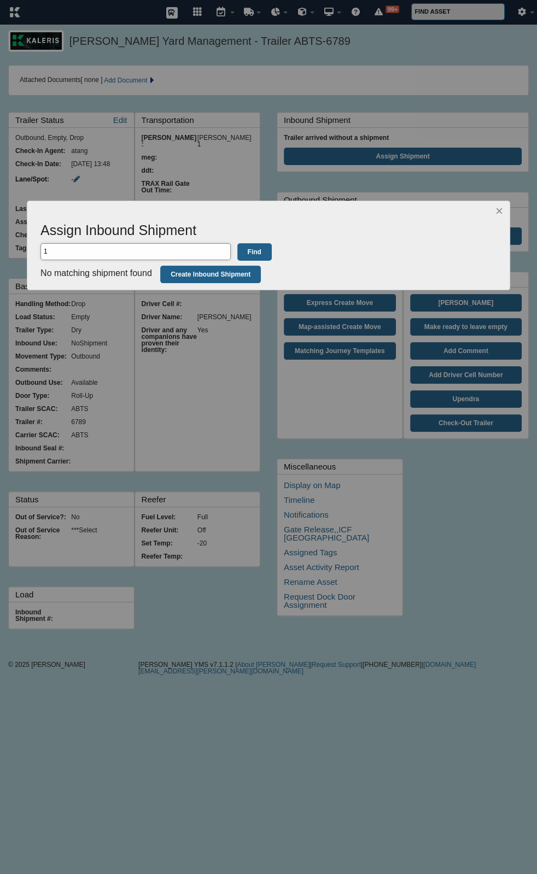 The height and width of the screenshot is (874, 537). Describe the element at coordinates (499, 211) in the screenshot. I see `button: Close` at that location.